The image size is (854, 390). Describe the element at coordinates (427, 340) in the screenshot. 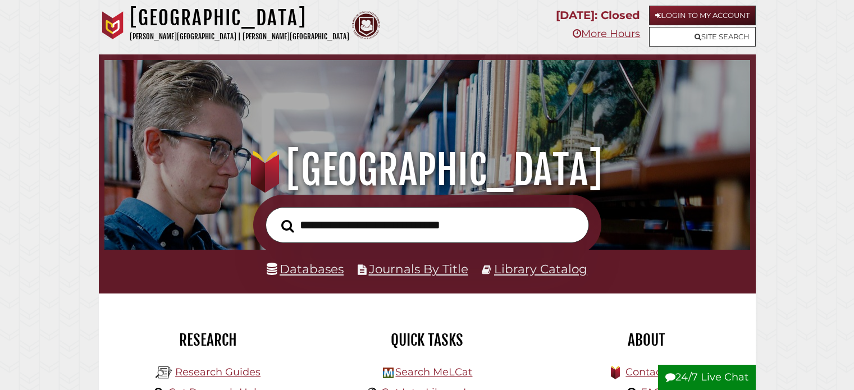

I see `h2: Quick Tasks` at that location.